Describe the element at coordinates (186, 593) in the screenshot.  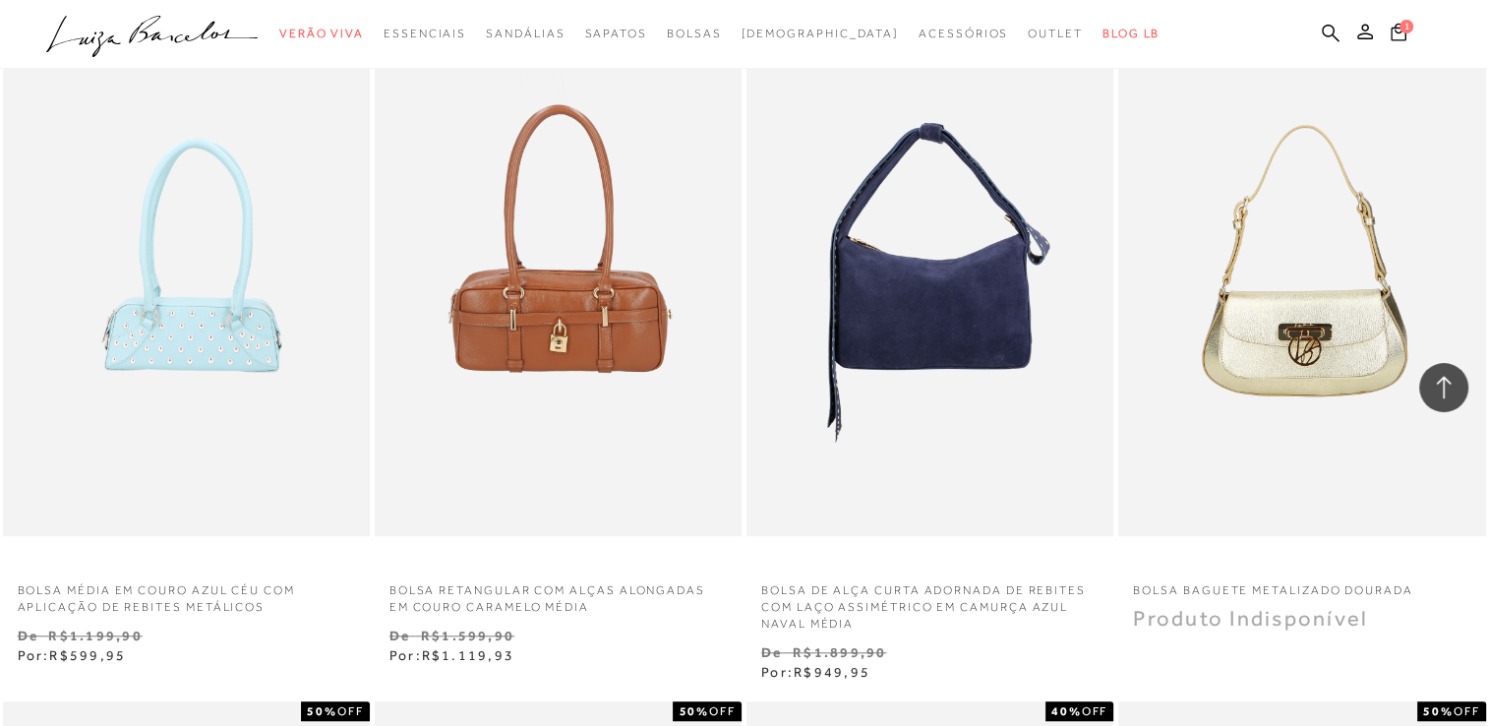
I see `p: BOLSA MÉDIA EM COURO AZUL CÉU COM APLICAÇÃO DE REBITES METÁLICOS` at that location.